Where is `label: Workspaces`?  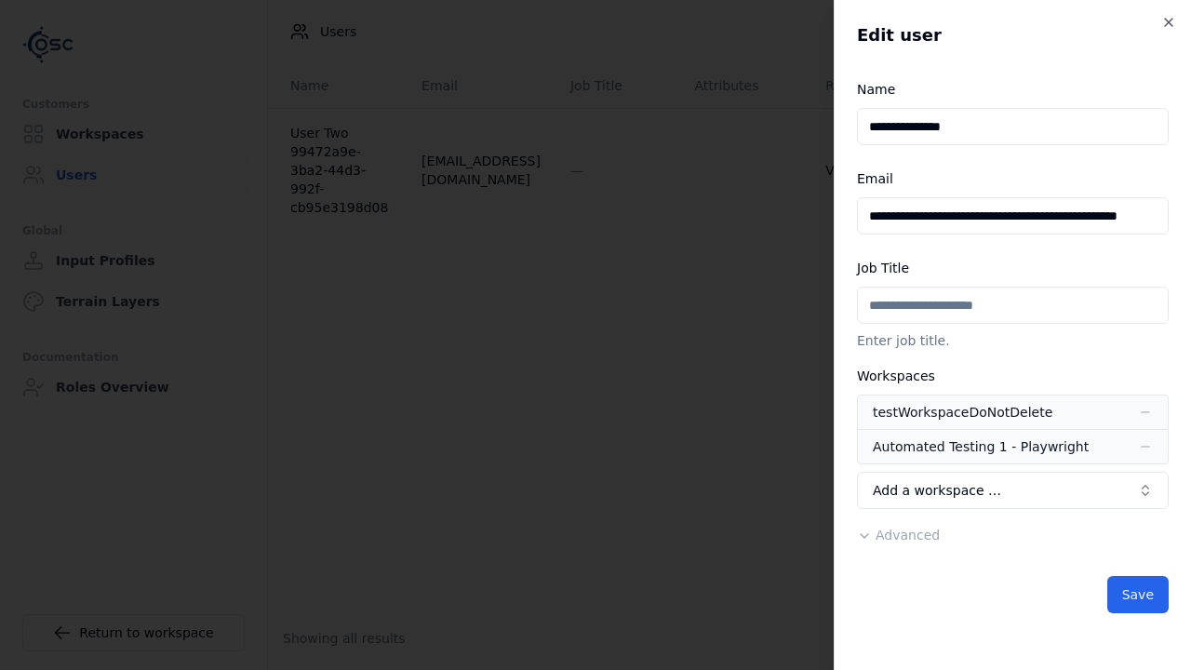
label: Workspaces is located at coordinates (896, 376).